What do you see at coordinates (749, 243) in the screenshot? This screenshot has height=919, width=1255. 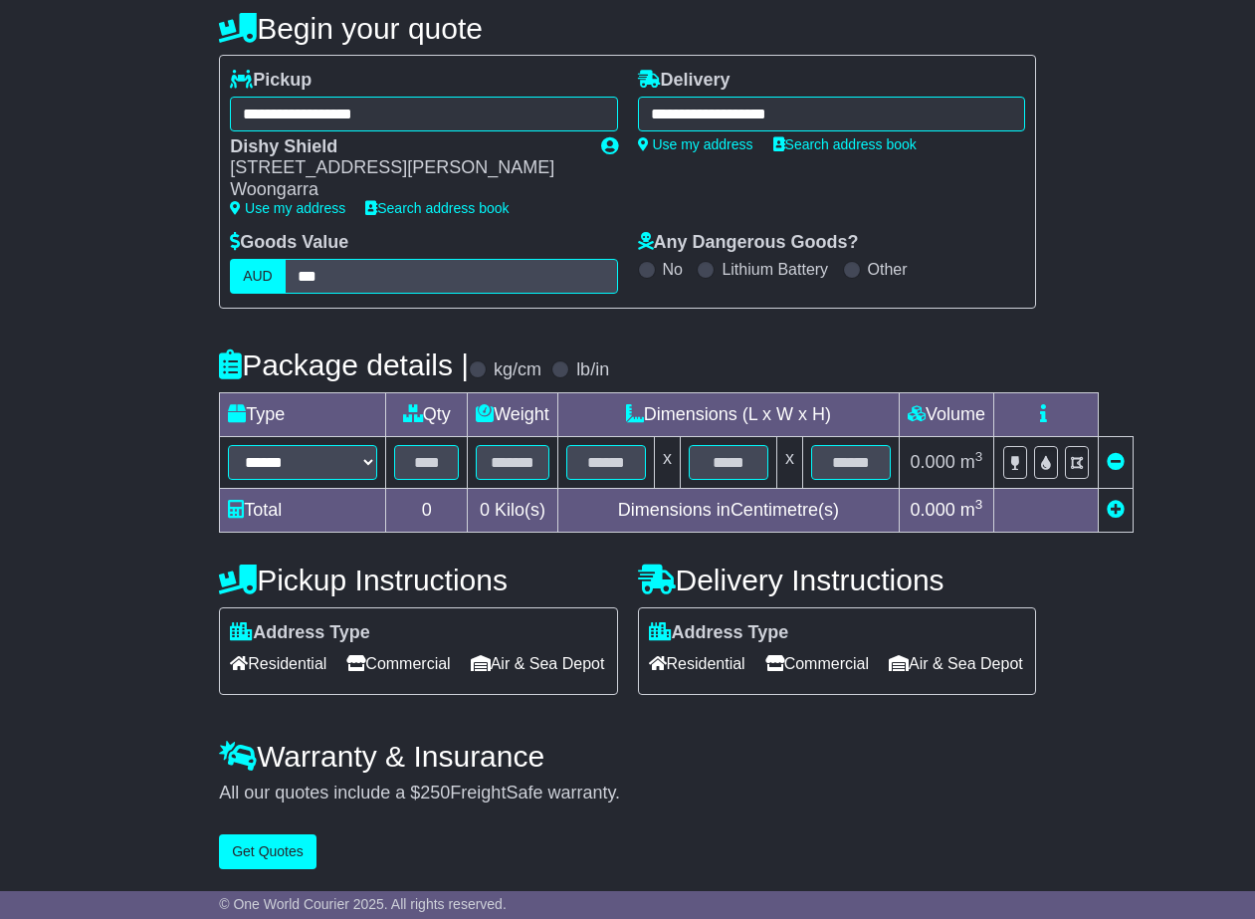 I see `label: Any Dangerous Goods?` at bounding box center [749, 243].